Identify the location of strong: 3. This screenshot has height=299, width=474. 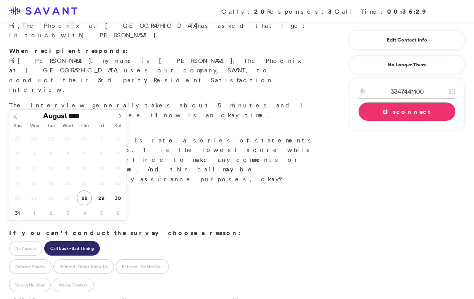
(331, 11).